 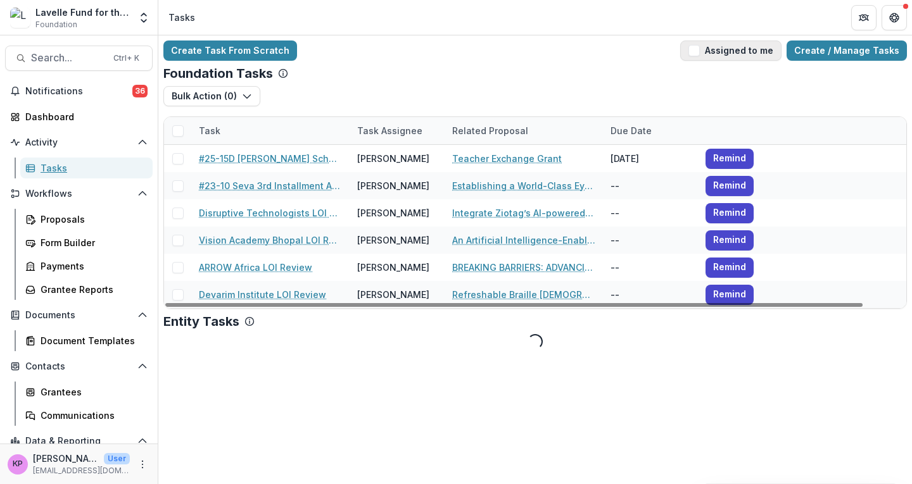 What do you see at coordinates (68, 58) in the screenshot?
I see `span: Search...` at bounding box center [68, 58].